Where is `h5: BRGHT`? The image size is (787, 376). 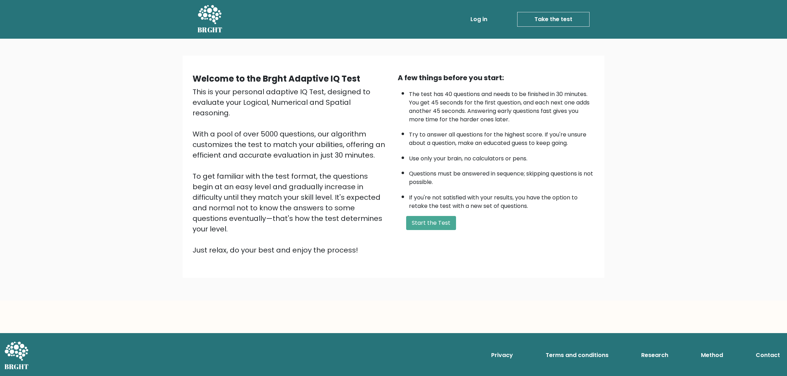
h5: BRGHT is located at coordinates (210, 30).